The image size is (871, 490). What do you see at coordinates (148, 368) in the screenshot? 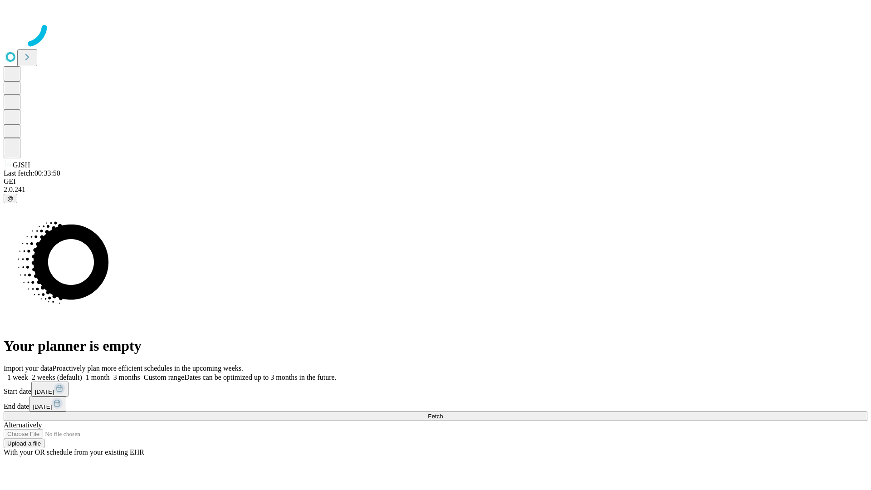
I see `span: Proactively plan more efficient schedules in the upcoming weeks.` at bounding box center [148, 368].